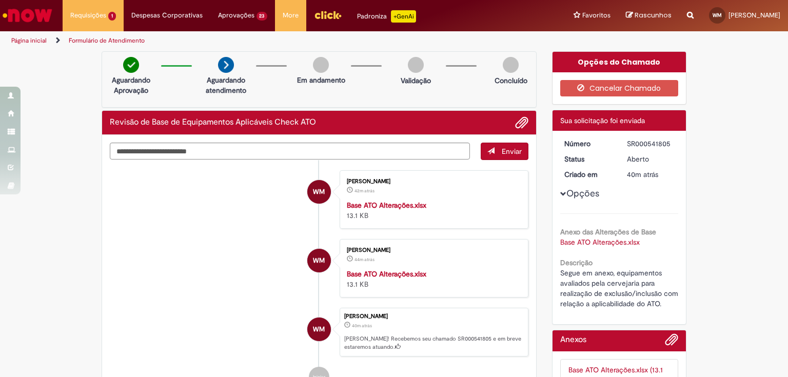  I want to click on div: Padroniza, so click(386, 16).